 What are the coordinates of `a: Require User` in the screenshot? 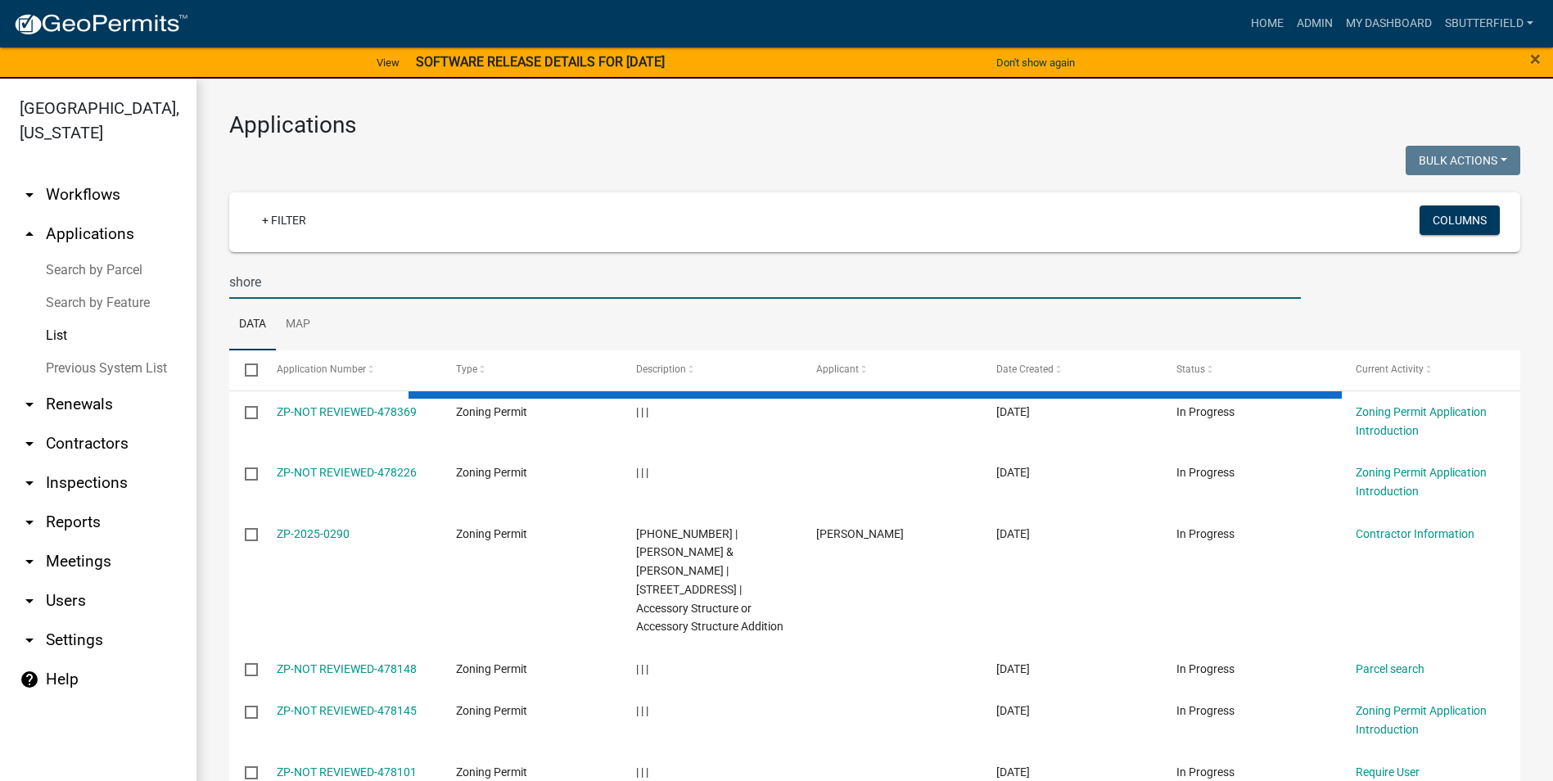 It's located at (1388, 772).